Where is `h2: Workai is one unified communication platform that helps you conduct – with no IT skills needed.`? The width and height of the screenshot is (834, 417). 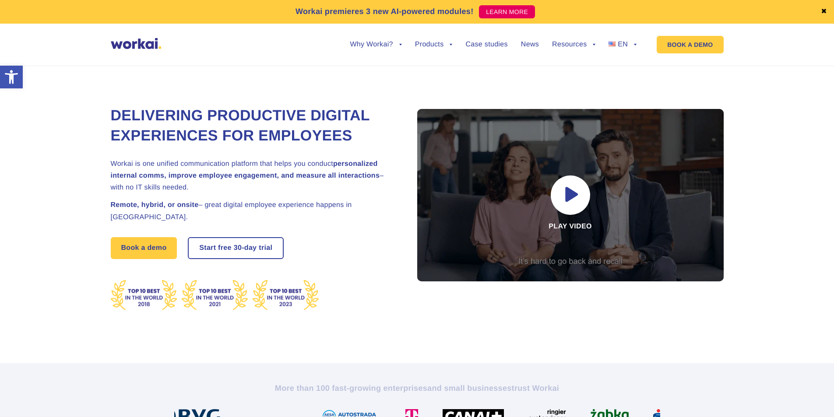 h2: Workai is one unified communication platform that helps you conduct – with no IT skills needed. is located at coordinates (253, 176).